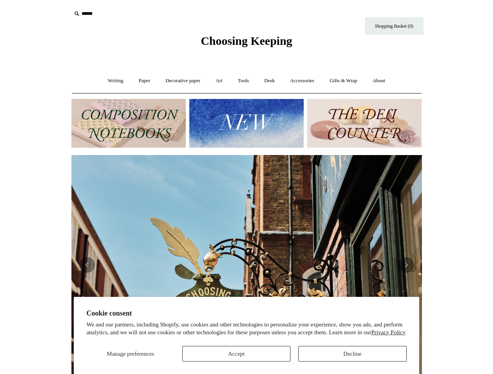 This screenshot has width=493, height=374. What do you see at coordinates (269, 81) in the screenshot?
I see `a: Desk` at bounding box center [269, 81].